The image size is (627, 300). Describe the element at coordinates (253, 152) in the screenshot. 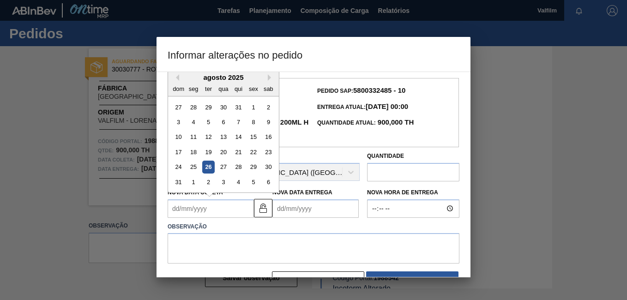

I see `div: Choose sexta-feira, 22 de agosto de 2025` at that location.